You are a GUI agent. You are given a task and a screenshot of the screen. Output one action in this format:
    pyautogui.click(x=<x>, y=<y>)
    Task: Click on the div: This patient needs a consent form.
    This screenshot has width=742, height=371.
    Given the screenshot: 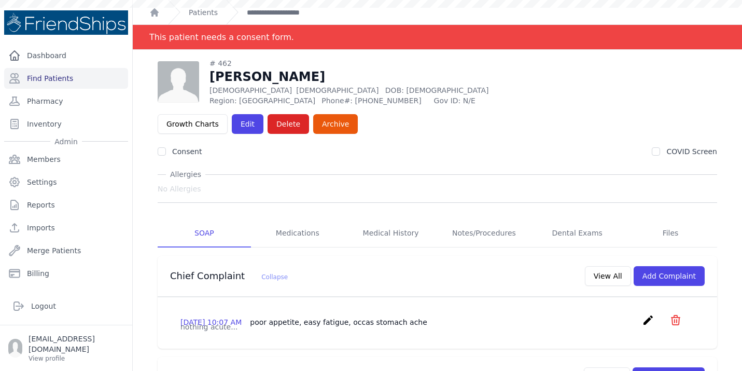 What is the action you would take?
    pyautogui.click(x=221, y=37)
    